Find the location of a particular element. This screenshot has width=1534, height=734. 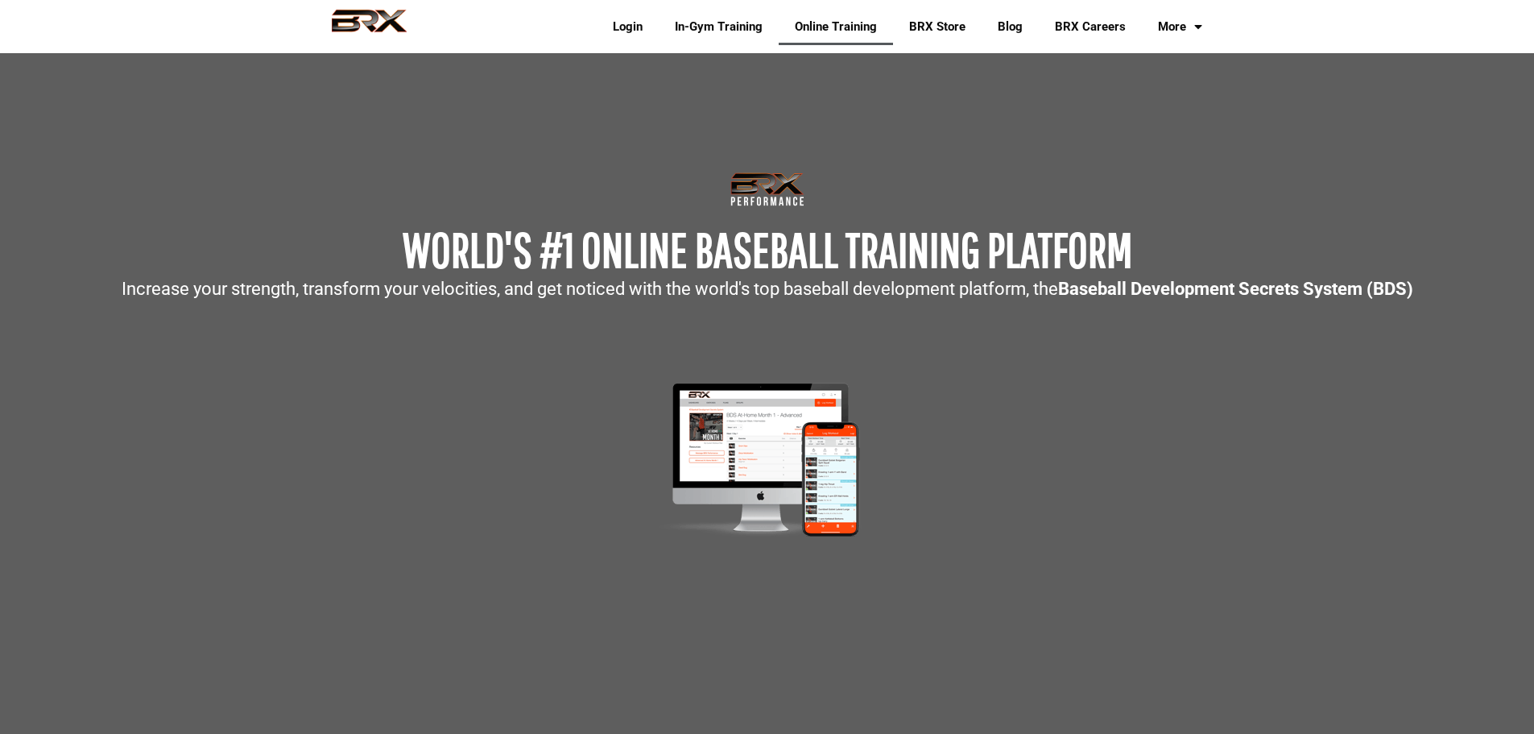

span: WORLD'S #1 ONLINE BASEBALL TRAINING PLATFORM is located at coordinates (767, 249).